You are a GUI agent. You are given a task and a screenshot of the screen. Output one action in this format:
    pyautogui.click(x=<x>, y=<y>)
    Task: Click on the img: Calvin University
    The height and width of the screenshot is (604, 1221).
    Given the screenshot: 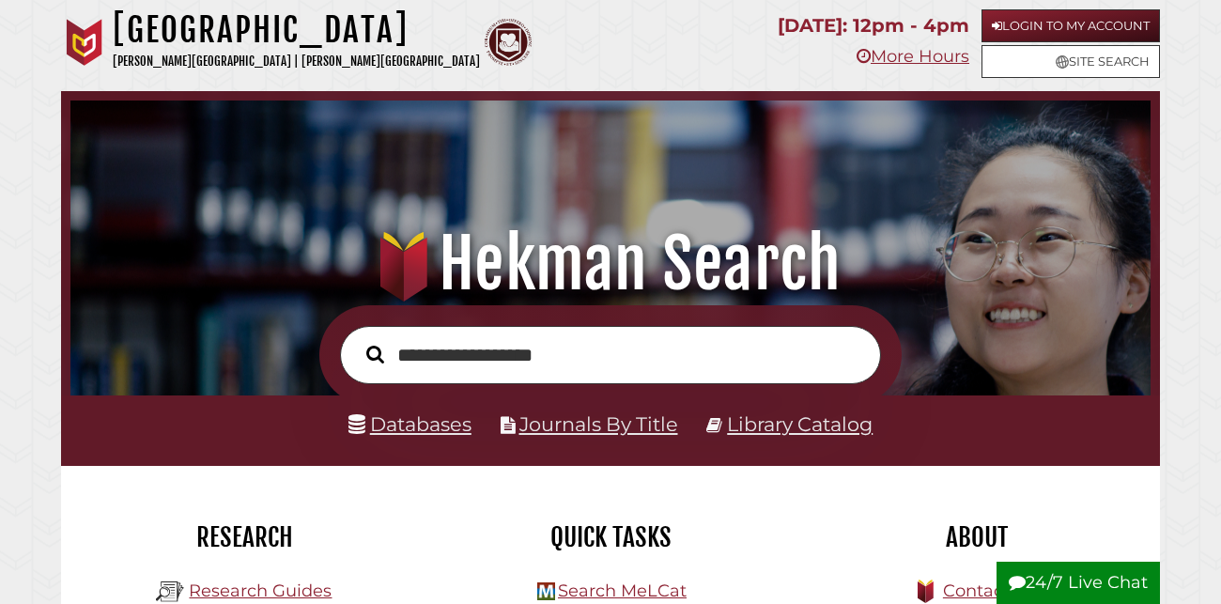 What is the action you would take?
    pyautogui.click(x=85, y=42)
    